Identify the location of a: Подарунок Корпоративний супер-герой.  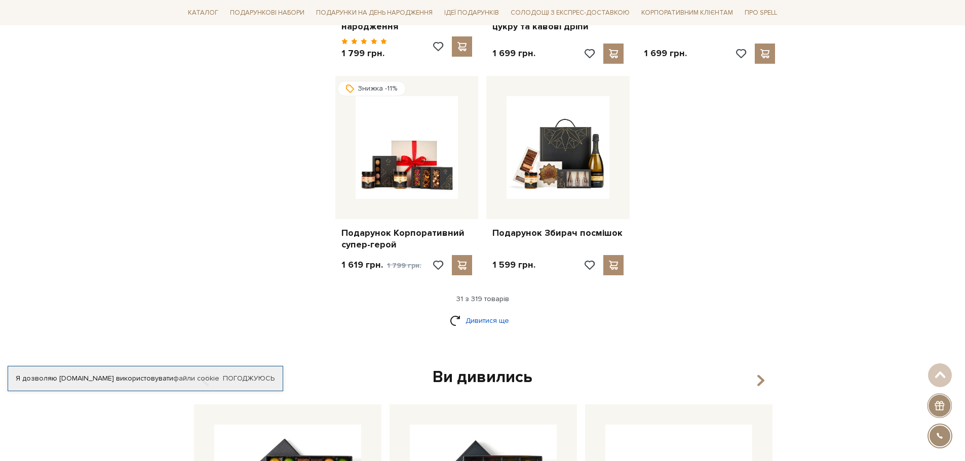
(407, 239).